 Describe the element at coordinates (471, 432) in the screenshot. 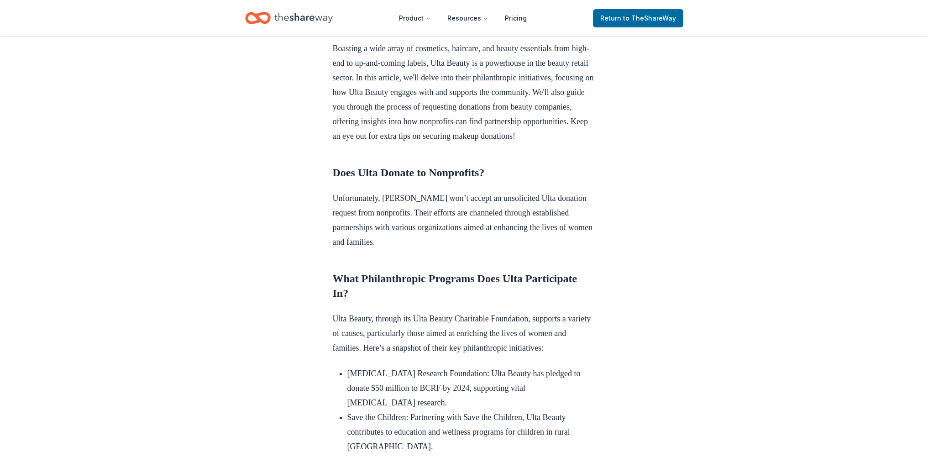

I see `li: Save the Children: Partnering with Save the Children, Ulta Beauty contributes to education and we...` at that location.